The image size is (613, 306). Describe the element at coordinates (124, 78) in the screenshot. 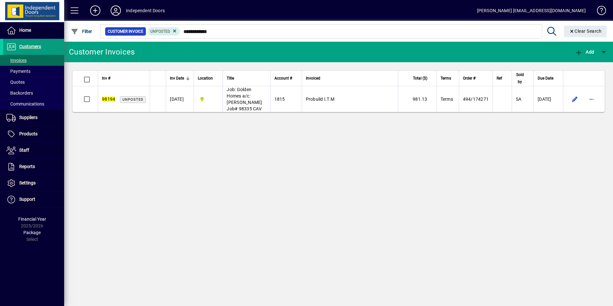

I see `div: Inv #` at that location.